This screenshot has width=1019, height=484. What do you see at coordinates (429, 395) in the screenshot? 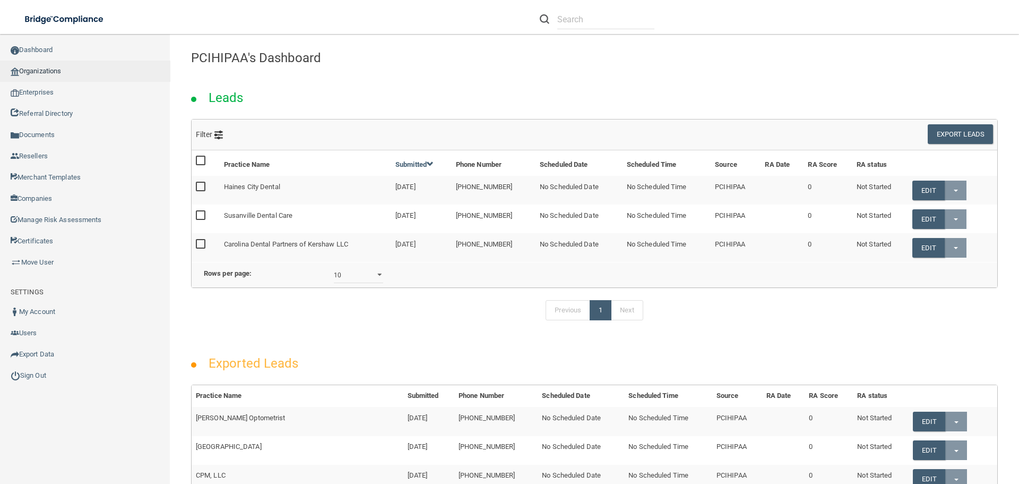
I see `th: Submitted` at bounding box center [429, 395].